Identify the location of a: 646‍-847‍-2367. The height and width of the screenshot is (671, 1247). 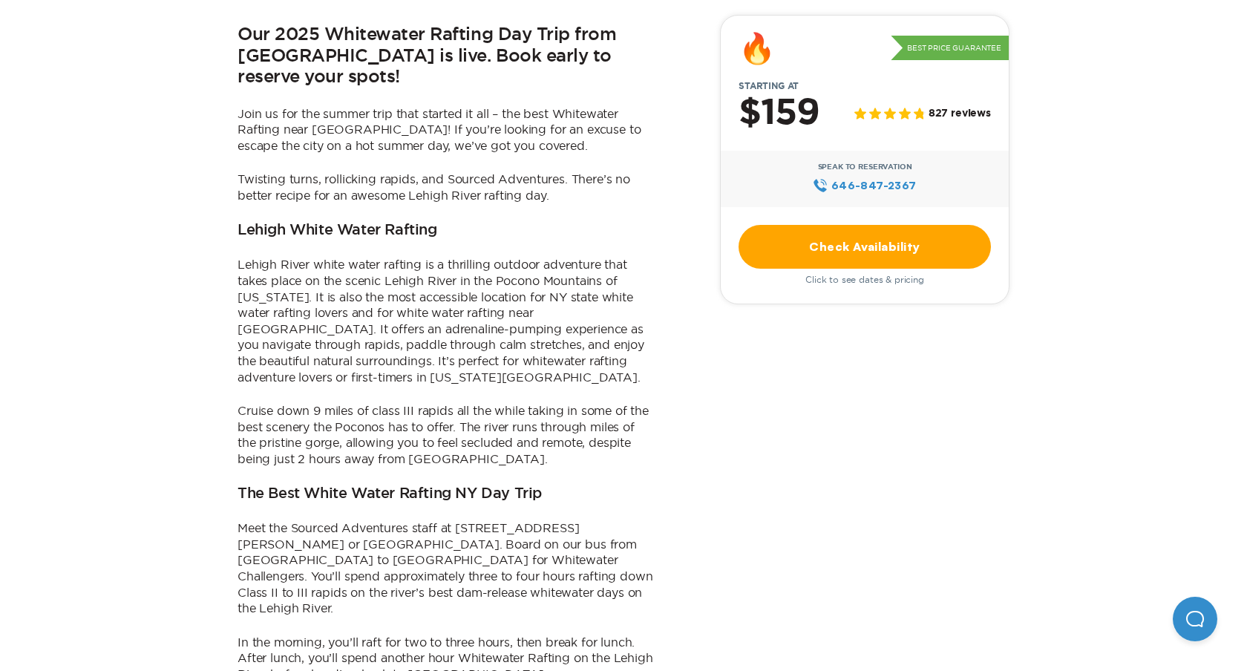
(864, 186).